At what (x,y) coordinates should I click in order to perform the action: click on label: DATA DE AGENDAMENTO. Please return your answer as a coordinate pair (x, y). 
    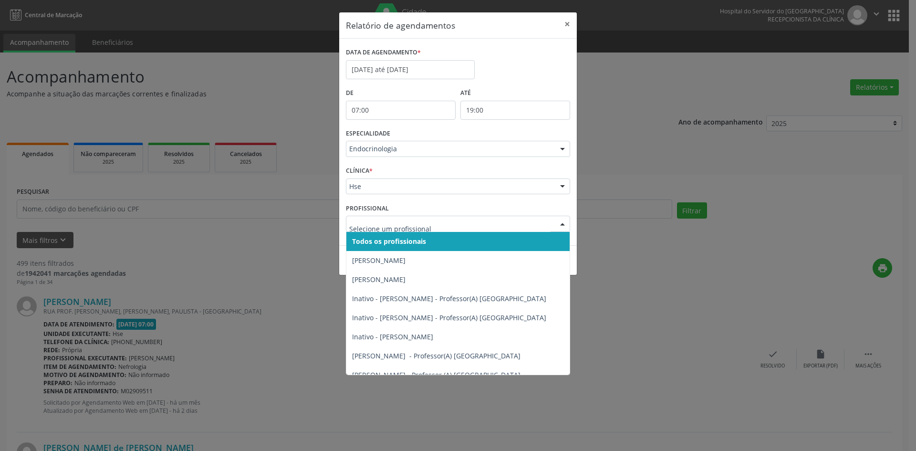
    Looking at the image, I should click on (383, 52).